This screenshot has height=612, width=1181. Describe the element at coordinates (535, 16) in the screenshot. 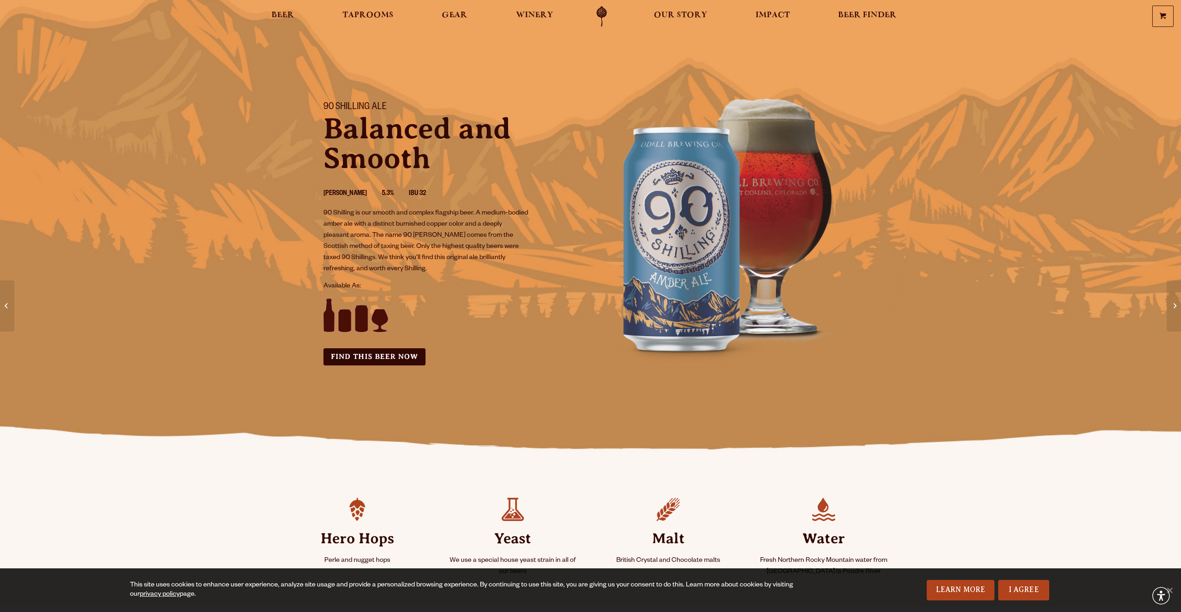

I see `a: Winery` at that location.